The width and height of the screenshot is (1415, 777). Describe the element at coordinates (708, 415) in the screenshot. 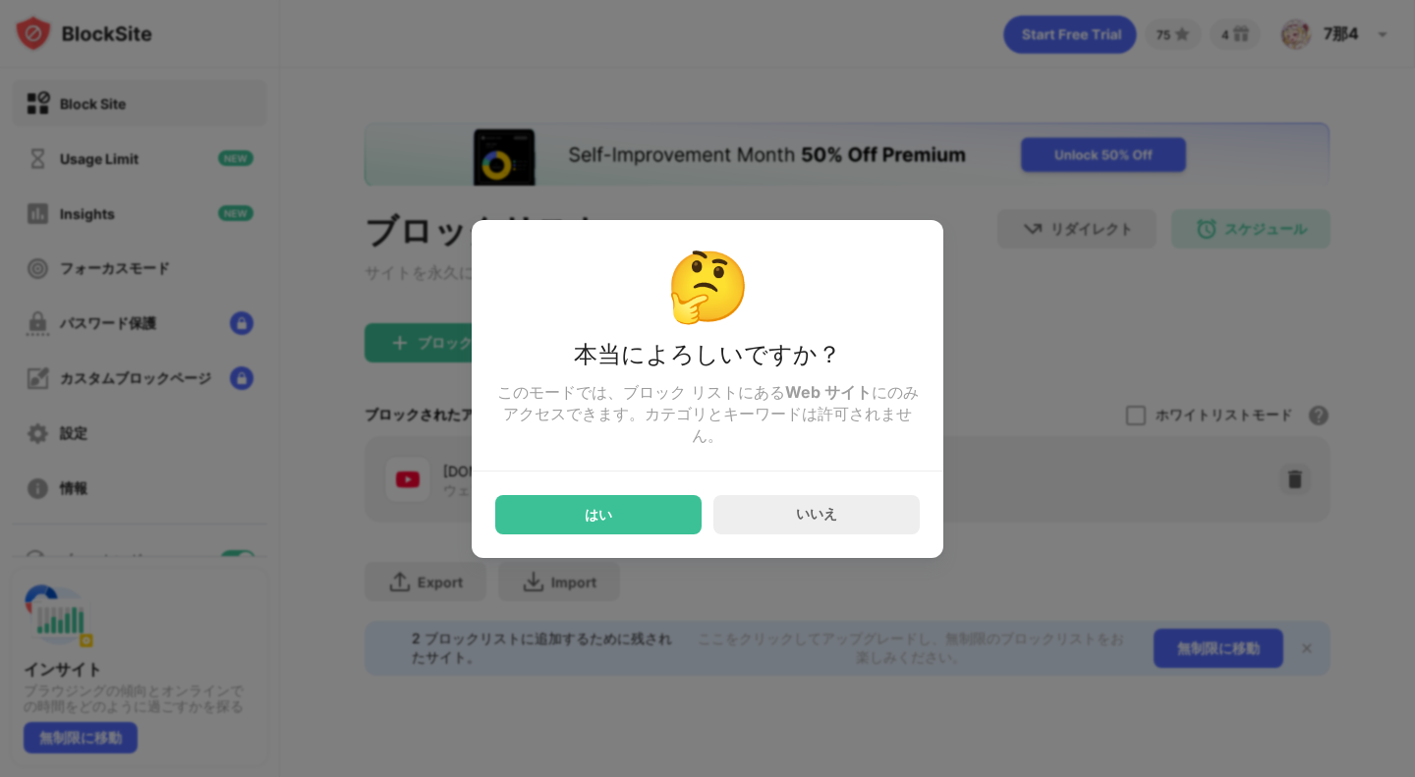

I see `div: このモードでは、ブロック リストにある にのみアクセスできます。カテゴリとキーワードは許可されません。` at that location.